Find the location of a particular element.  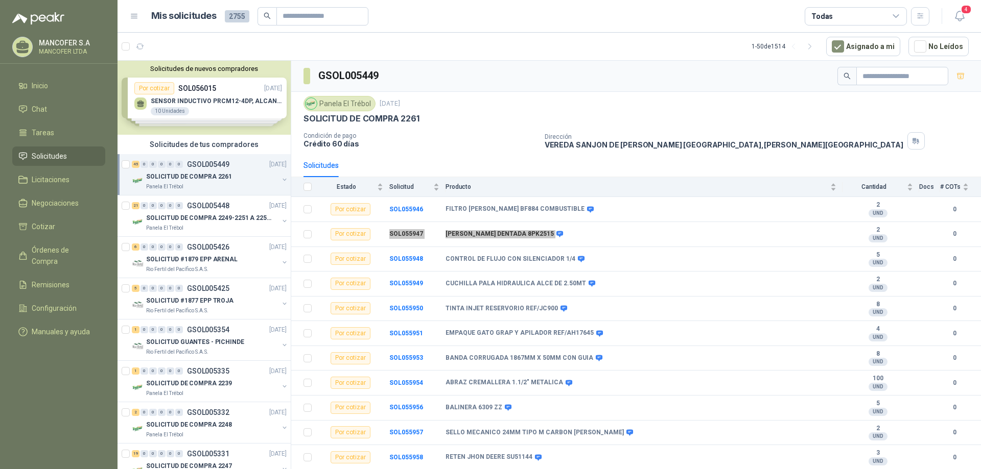

div: Todas is located at coordinates (822, 16).